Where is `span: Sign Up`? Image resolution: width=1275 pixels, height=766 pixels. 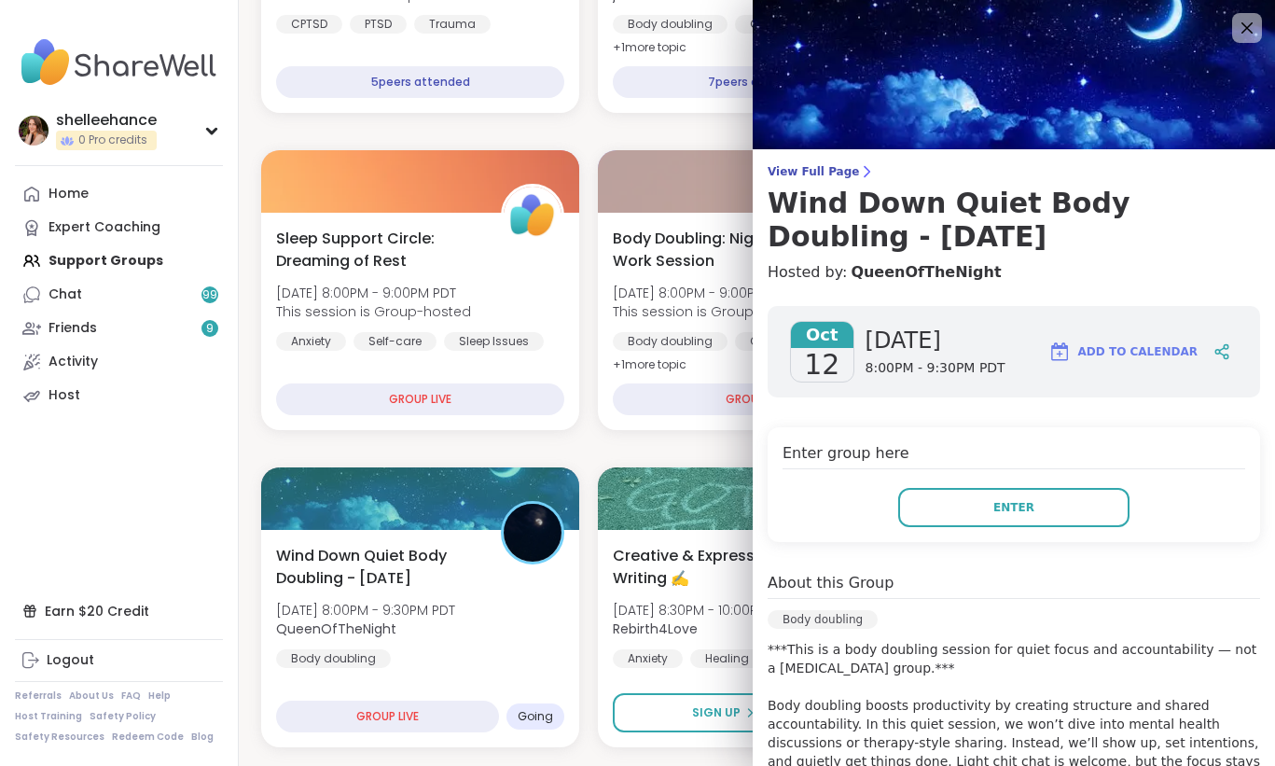 span: Sign Up is located at coordinates (716, 713).